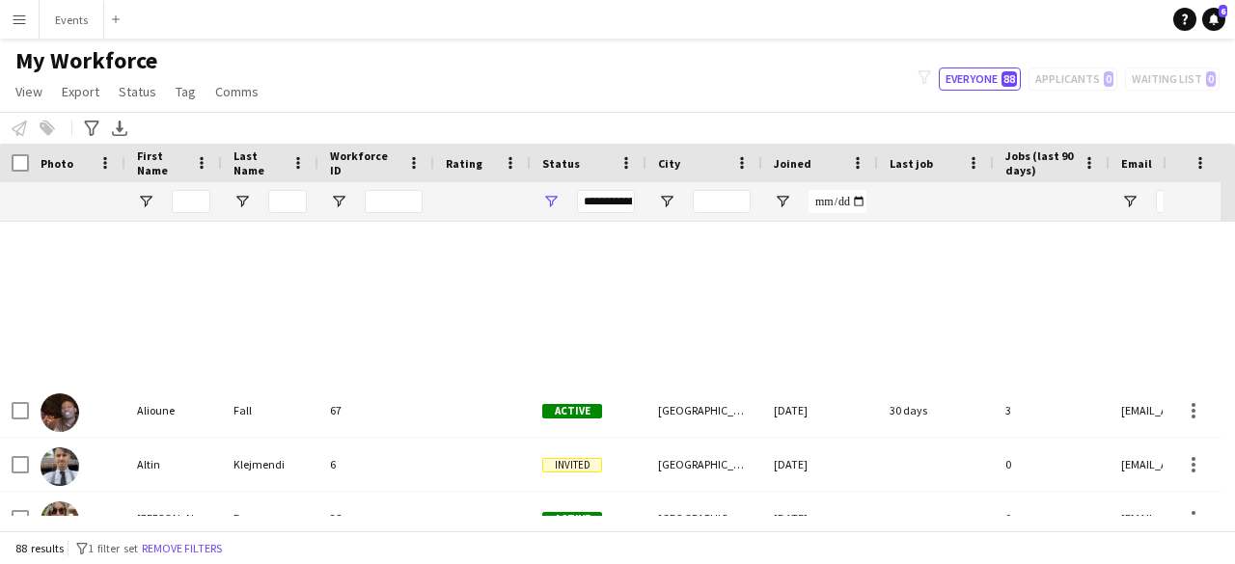 Image resolution: width=1235 pixels, height=564 pixels. What do you see at coordinates (185, 92) in the screenshot?
I see `a: Tag` at bounding box center [185, 92].